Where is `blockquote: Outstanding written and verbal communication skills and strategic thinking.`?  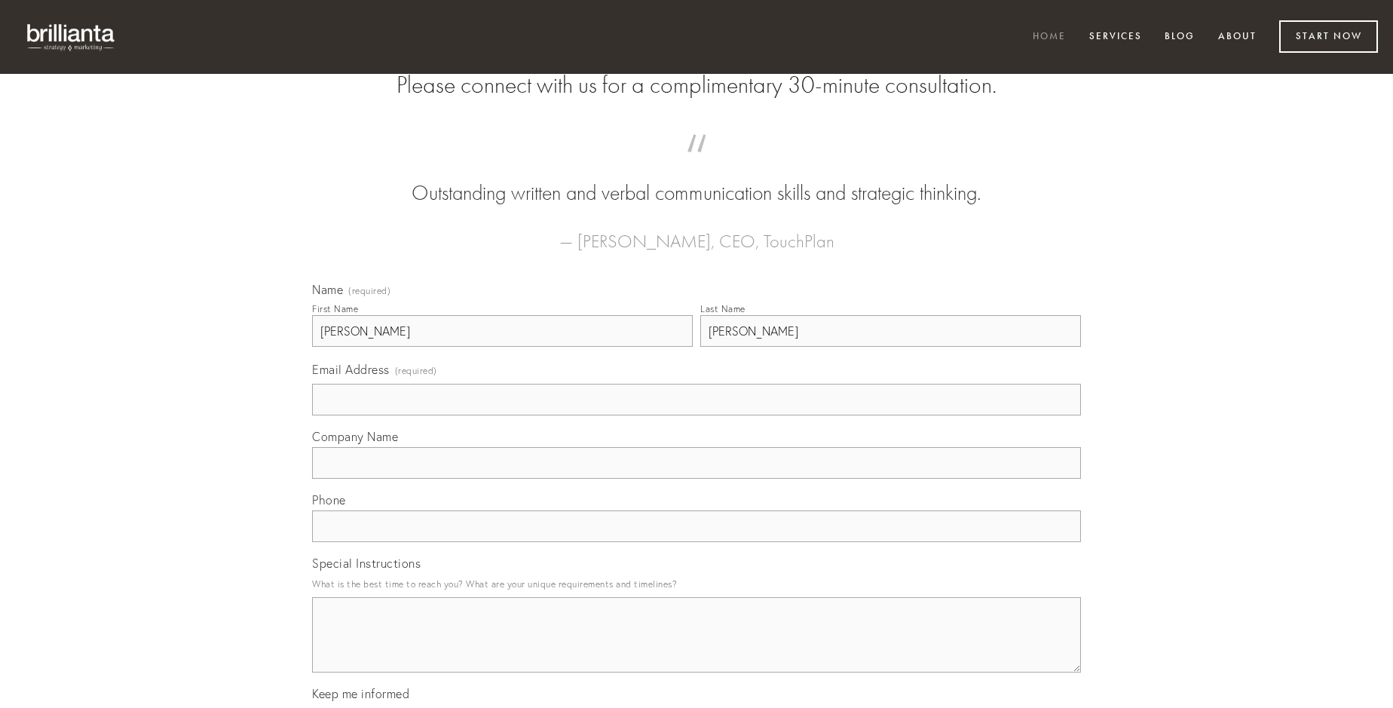 blockquote: Outstanding written and verbal communication skills and strategic thinking. is located at coordinates (697, 179).